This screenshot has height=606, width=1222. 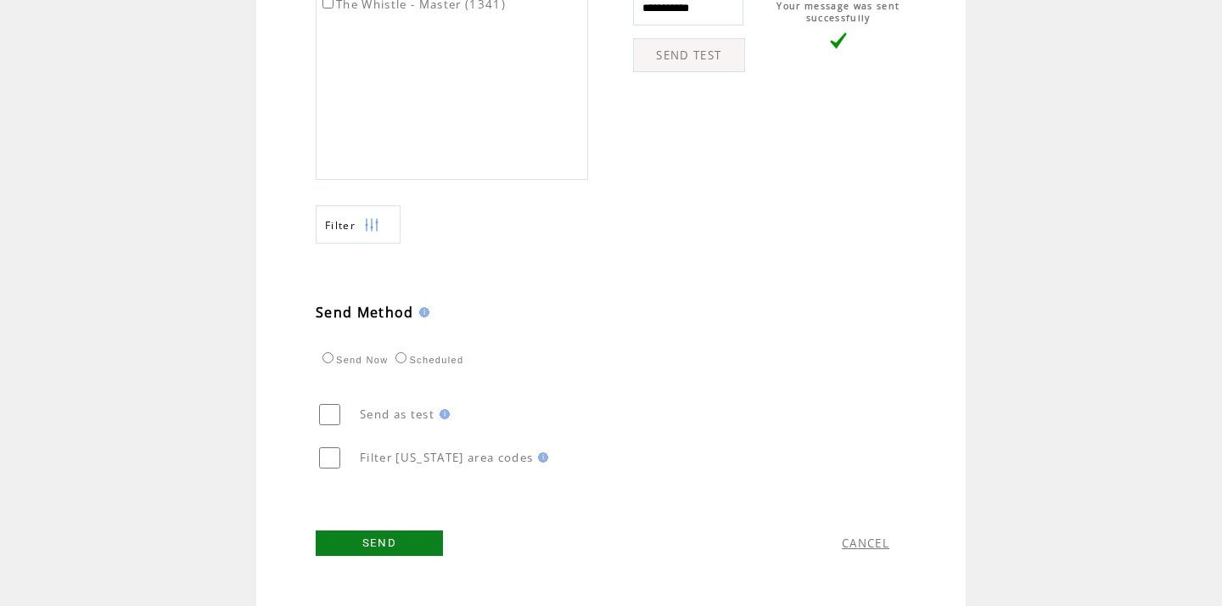 What do you see at coordinates (838, 41) in the screenshot?
I see `img: vLarge.png` at bounding box center [838, 41].